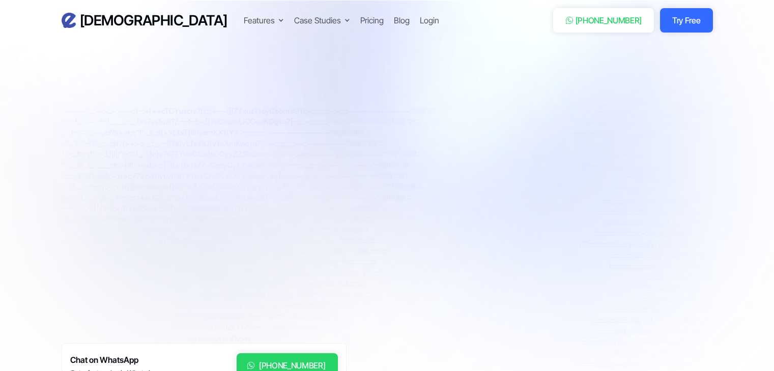 The image size is (774, 371). What do you see at coordinates (372, 20) in the screenshot?
I see `a: Pricing` at bounding box center [372, 20].